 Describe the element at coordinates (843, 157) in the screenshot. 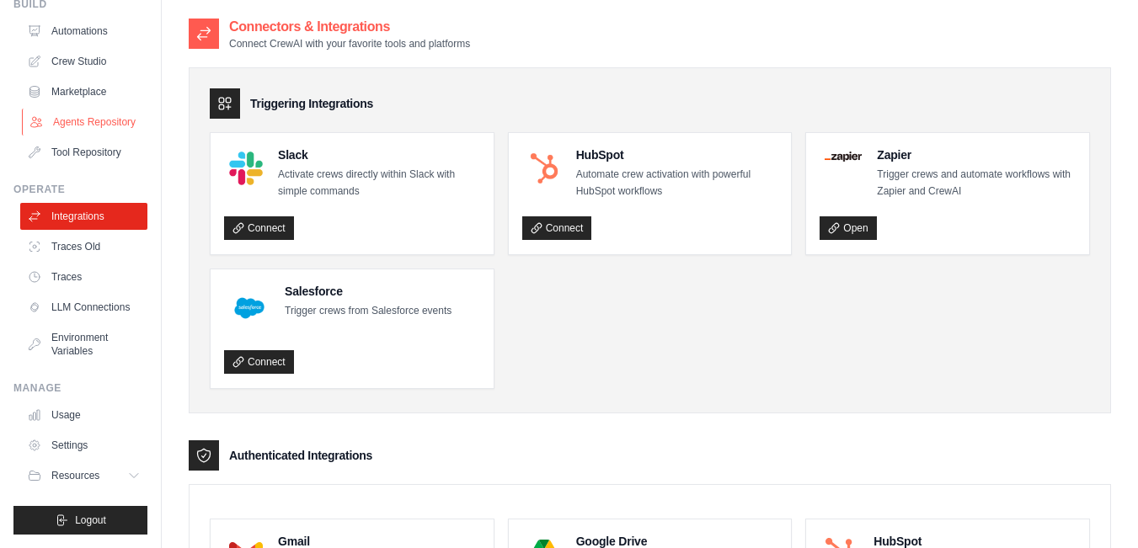

I see `img: Zapier Logo` at that location.